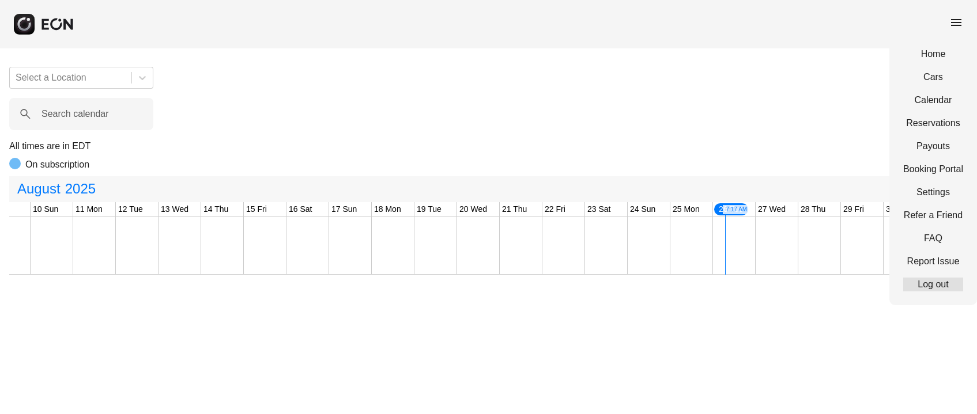 The width and height of the screenshot is (977, 414). Describe the element at coordinates (933, 123) in the screenshot. I see `a: Reservations` at that location.